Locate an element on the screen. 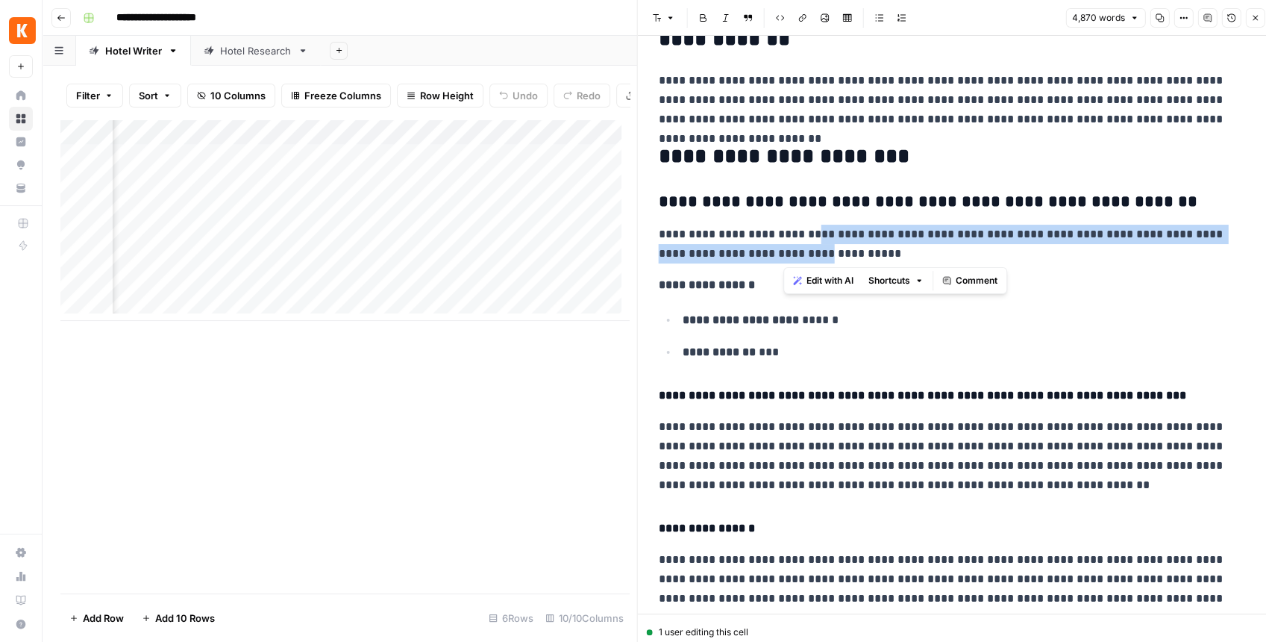 The image size is (1266, 642). button: Filter is located at coordinates (95, 96).